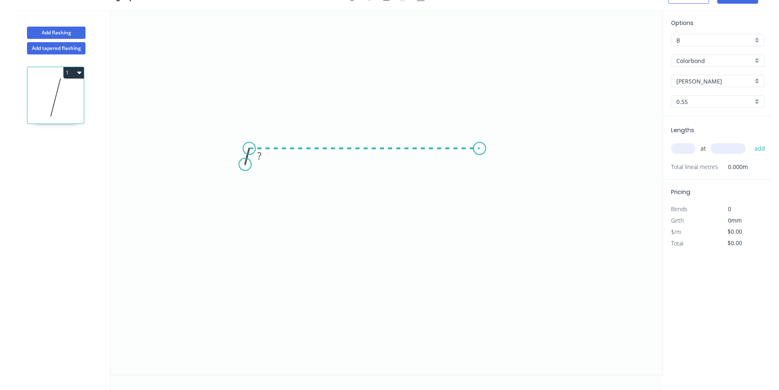  Describe the element at coordinates (714, 61) in the screenshot. I see `input: Material` at that location.